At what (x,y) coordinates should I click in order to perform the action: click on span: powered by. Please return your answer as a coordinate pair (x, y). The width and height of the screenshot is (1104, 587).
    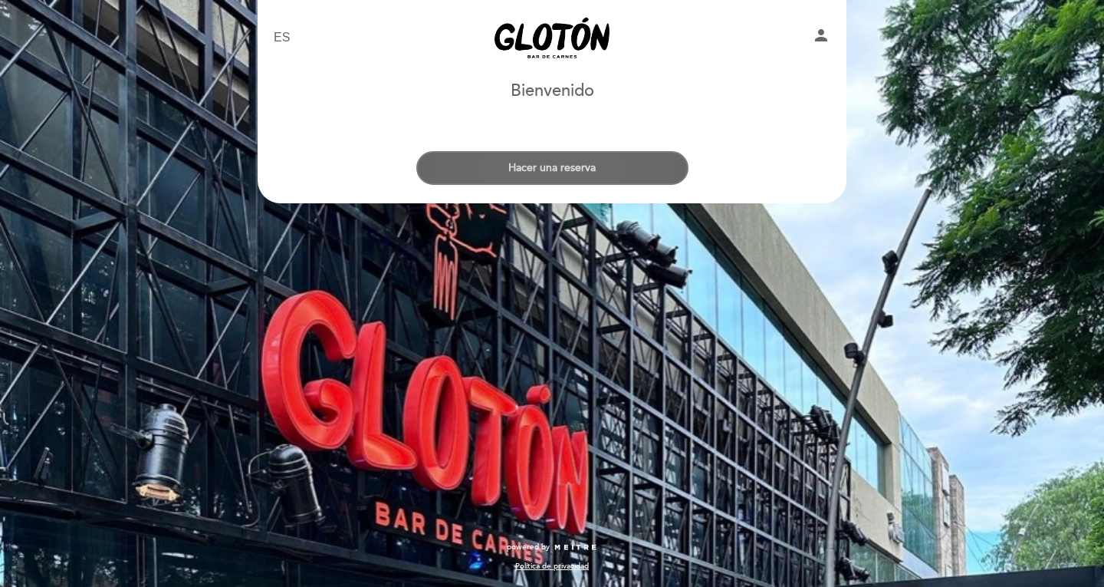
    Looking at the image, I should click on (528, 547).